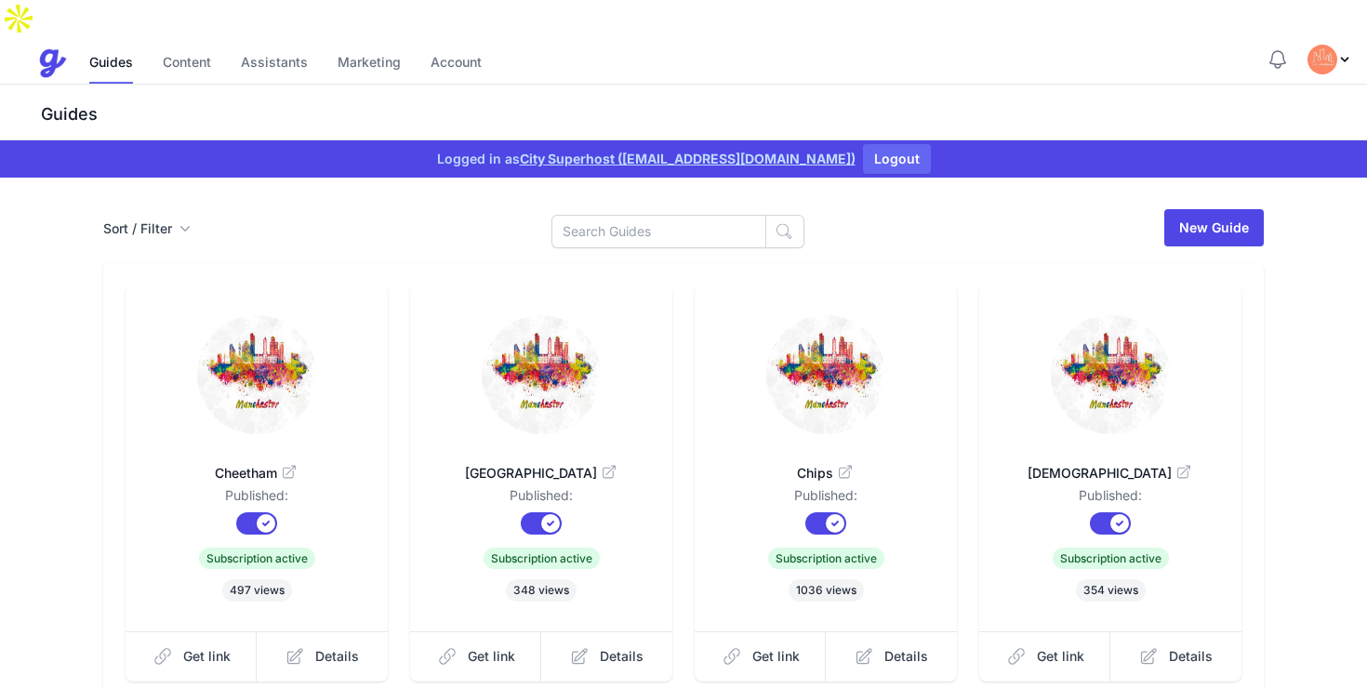 This screenshot has width=1367, height=688. Describe the element at coordinates (702, 114) in the screenshot. I see `h3: Guides` at that location.